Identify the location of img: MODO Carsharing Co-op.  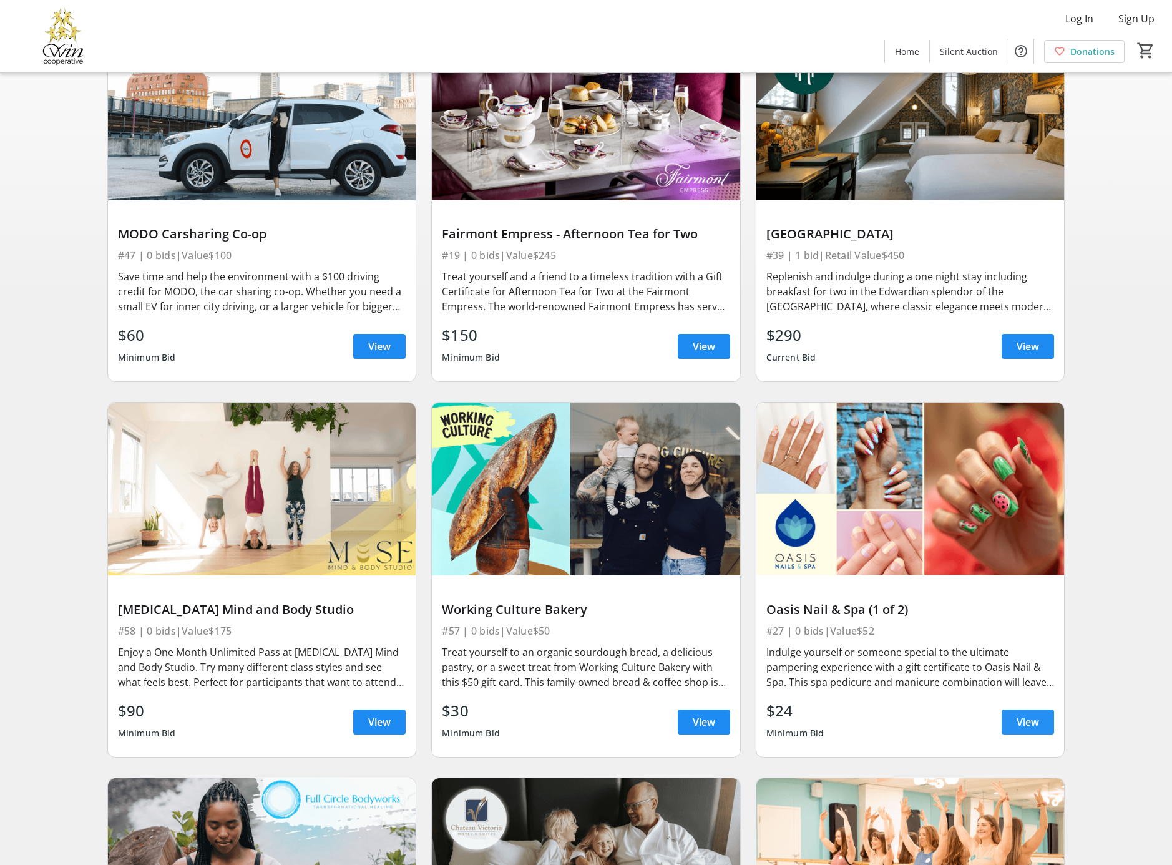
(261, 114).